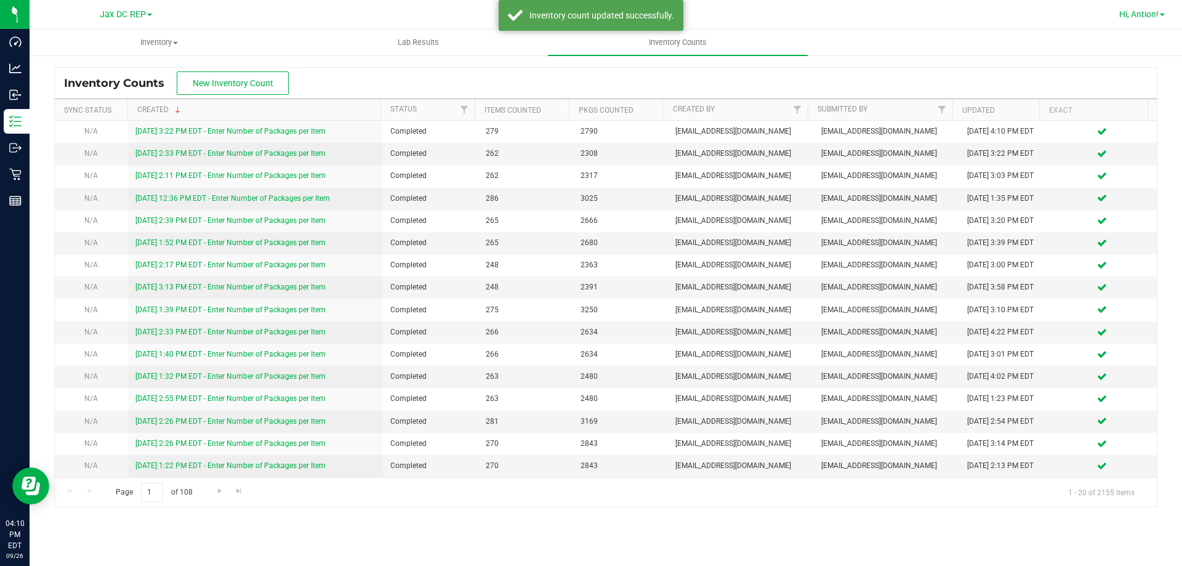 The height and width of the screenshot is (566, 1182). I want to click on span: Lab Results, so click(418, 42).